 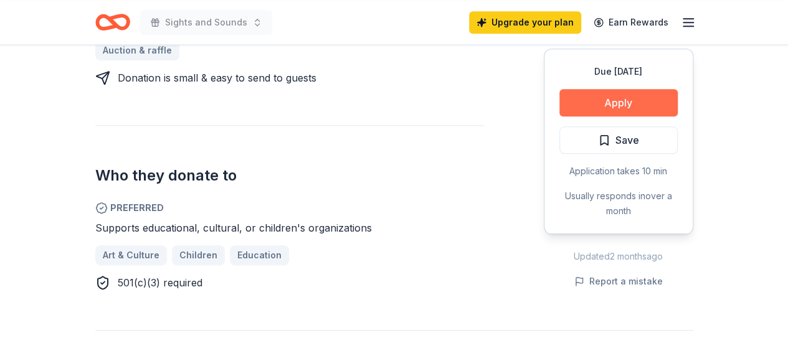 I want to click on div: Donation is small & easy to send to guests, so click(x=217, y=78).